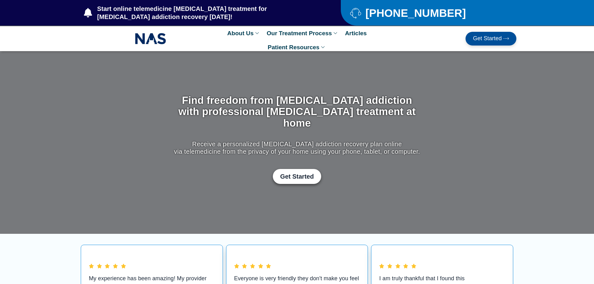 This screenshot has width=594, height=284. Describe the element at coordinates (303, 33) in the screenshot. I see `a: Our Treatment Process` at that location.